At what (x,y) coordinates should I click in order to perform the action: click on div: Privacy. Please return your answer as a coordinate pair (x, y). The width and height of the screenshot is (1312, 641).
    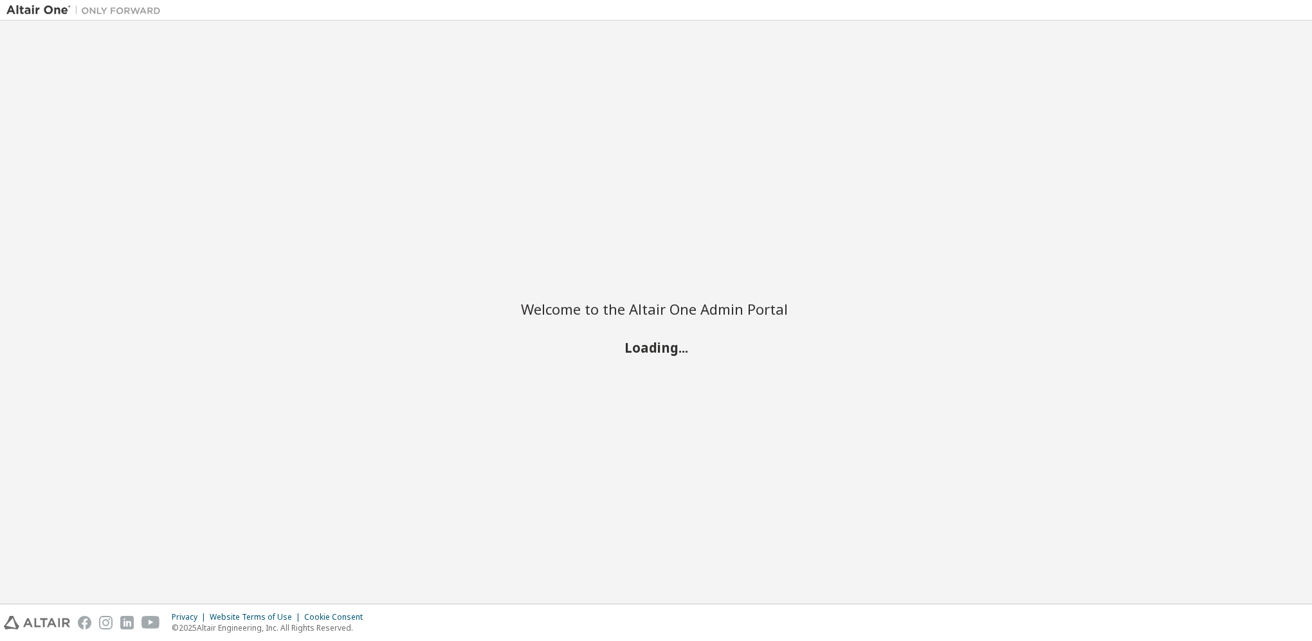
    Looking at the image, I should click on (190, 617).